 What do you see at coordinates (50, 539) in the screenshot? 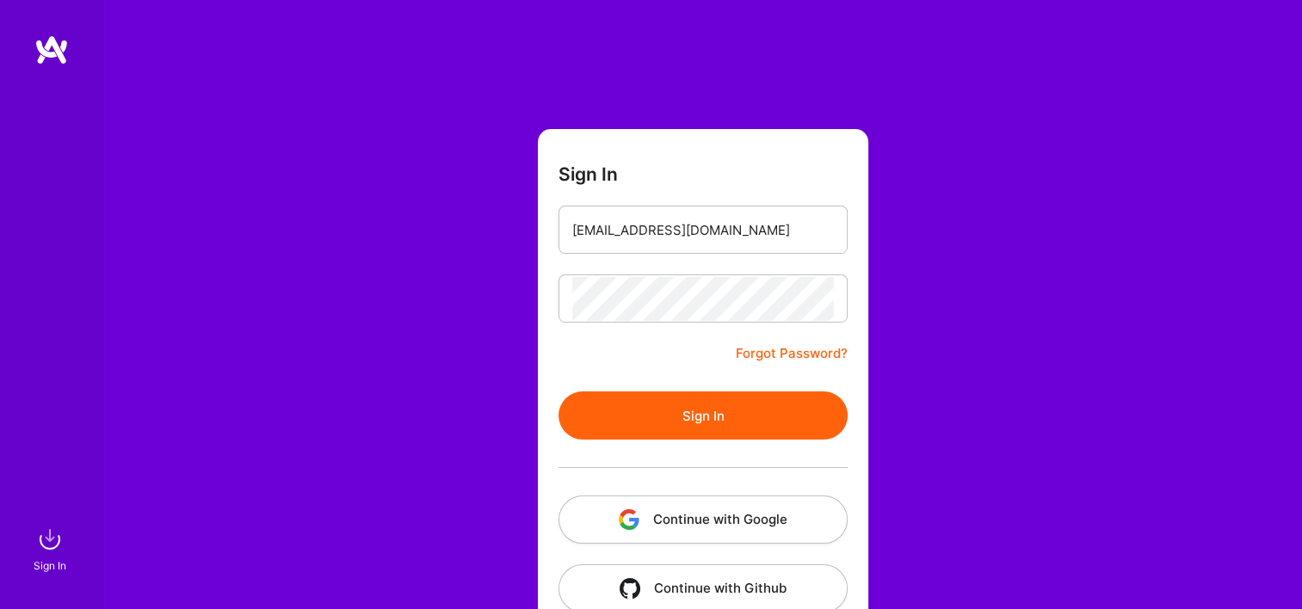
I see `img: sign in` at bounding box center [50, 539].